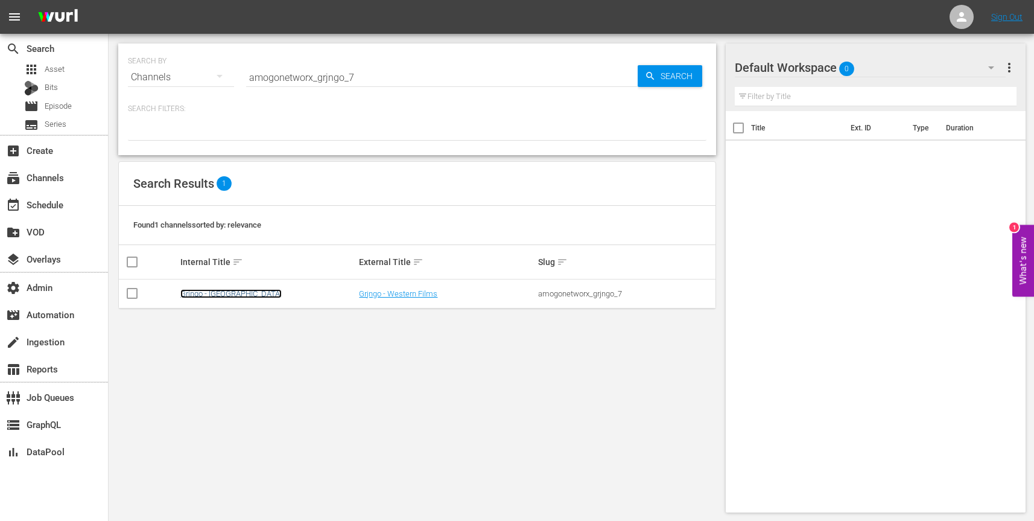 The height and width of the screenshot is (521, 1034). What do you see at coordinates (13, 178) in the screenshot?
I see `span: Channels` at bounding box center [13, 178].